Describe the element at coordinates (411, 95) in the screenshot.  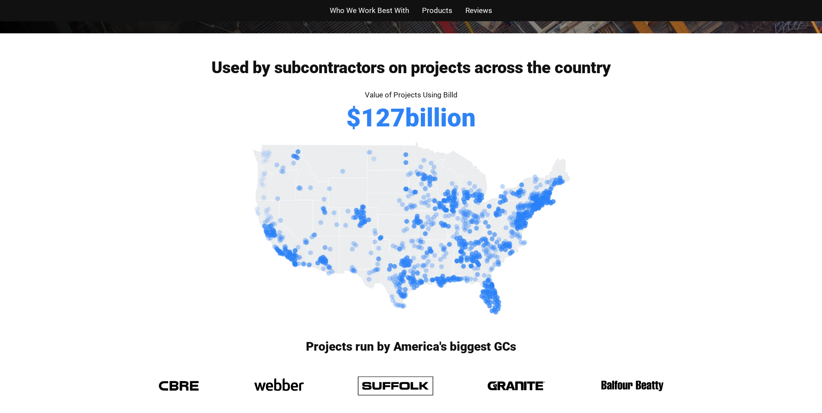
I see `span: Value of Projects Using Billd` at that location.